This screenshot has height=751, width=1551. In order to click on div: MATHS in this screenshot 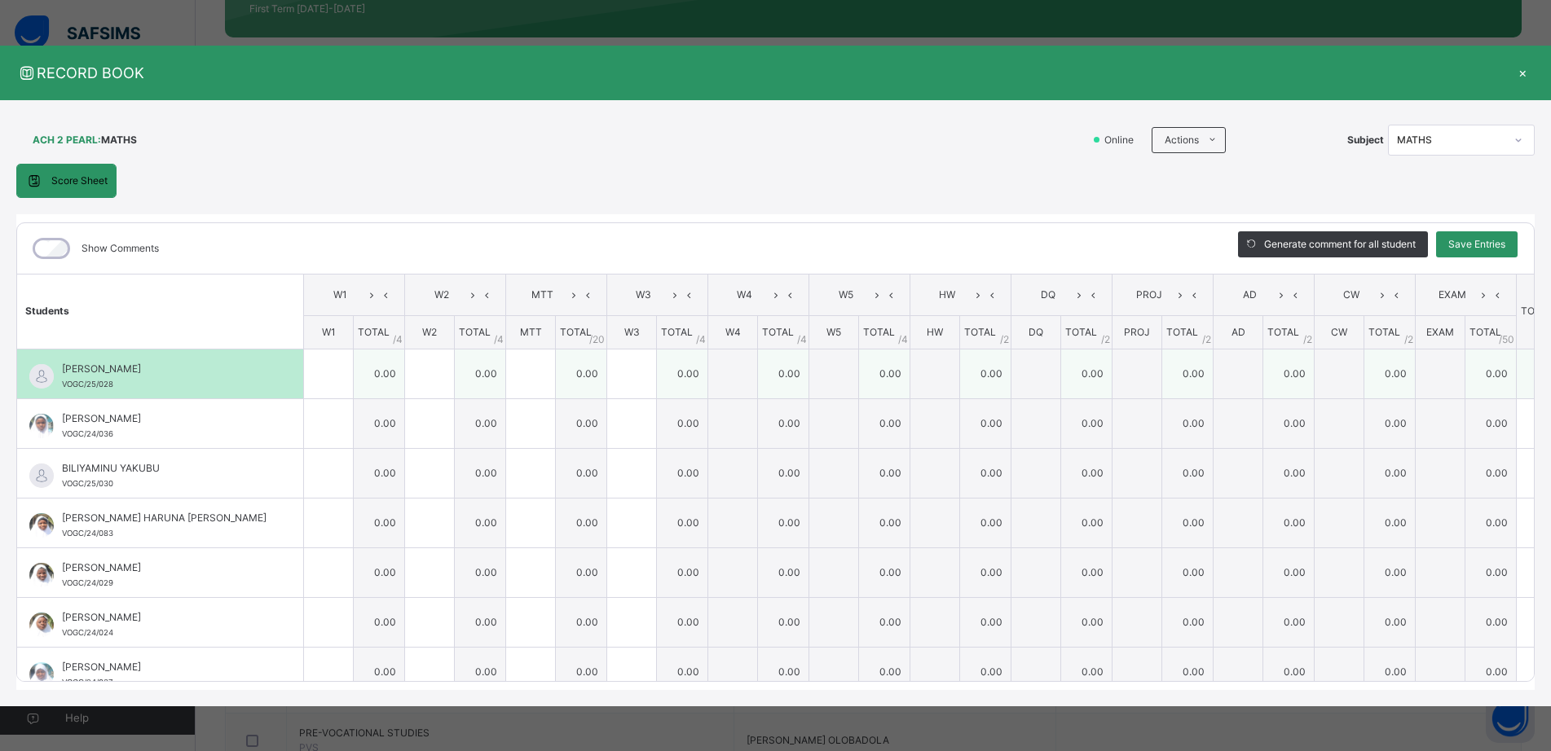, I will do `click(1451, 140)`.